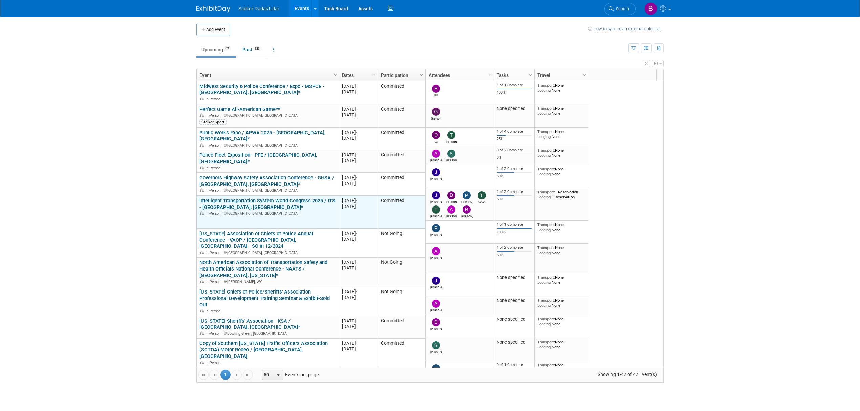  I want to click on a: Go to the first page, so click(203, 375).